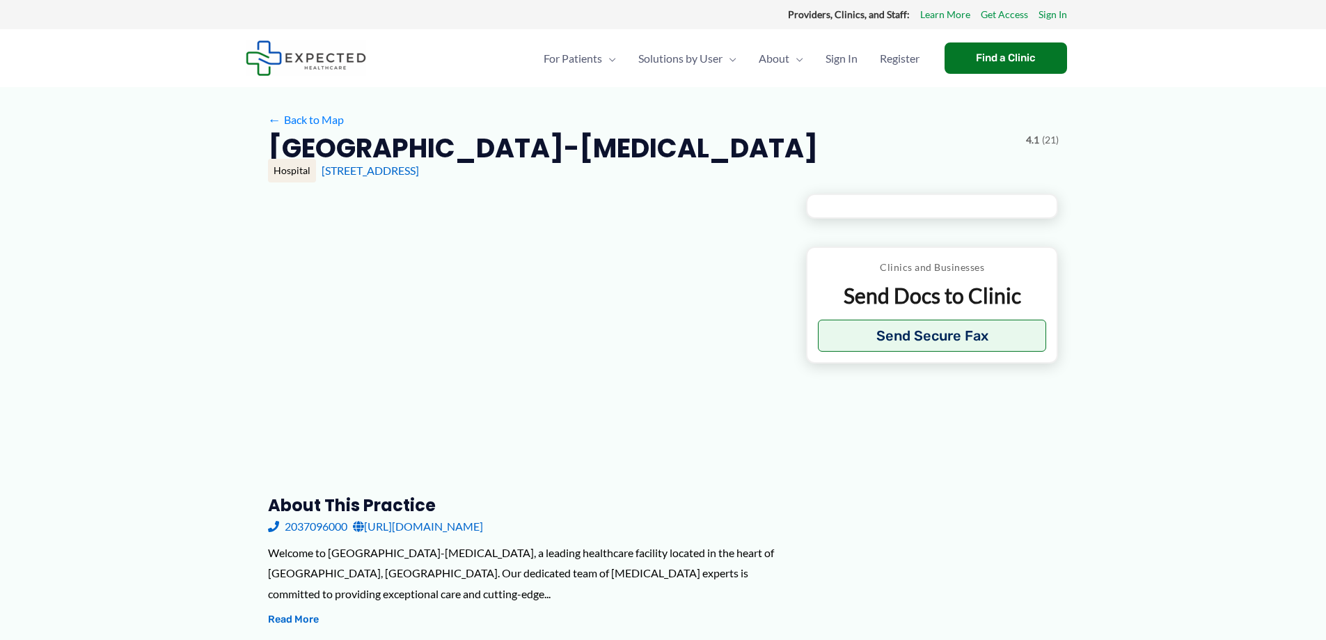 Image resolution: width=1326 pixels, height=640 pixels. Describe the element at coordinates (946, 15) in the screenshot. I see `a: Learn More` at that location.